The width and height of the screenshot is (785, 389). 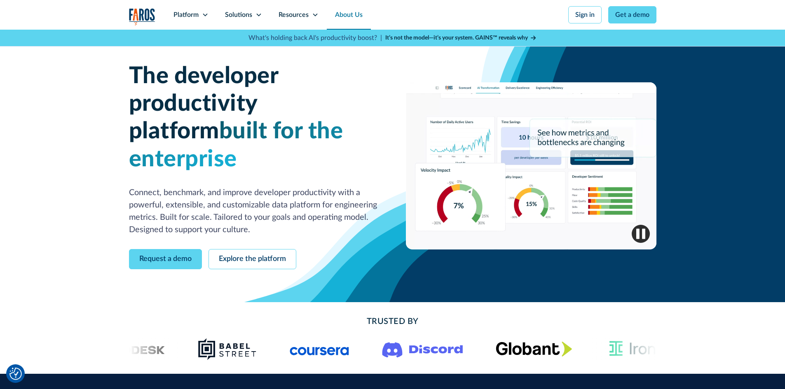 What do you see at coordinates (422, 349) in the screenshot?
I see `img: Logo of the communication platform Discord.` at bounding box center [422, 349].